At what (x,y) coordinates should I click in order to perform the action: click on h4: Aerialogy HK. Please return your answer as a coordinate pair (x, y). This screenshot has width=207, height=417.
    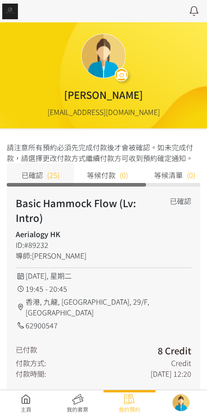
    Looking at the image, I should click on (86, 234).